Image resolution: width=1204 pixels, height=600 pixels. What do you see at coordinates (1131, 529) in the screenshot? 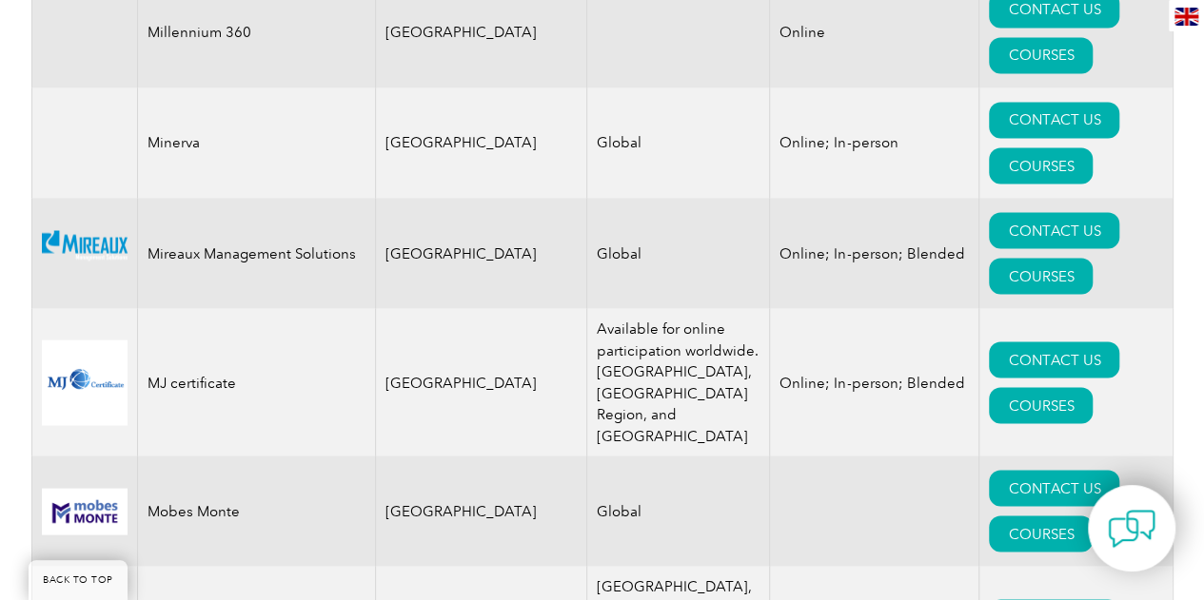
I see `img: contact-chat.png` at bounding box center [1131, 529].